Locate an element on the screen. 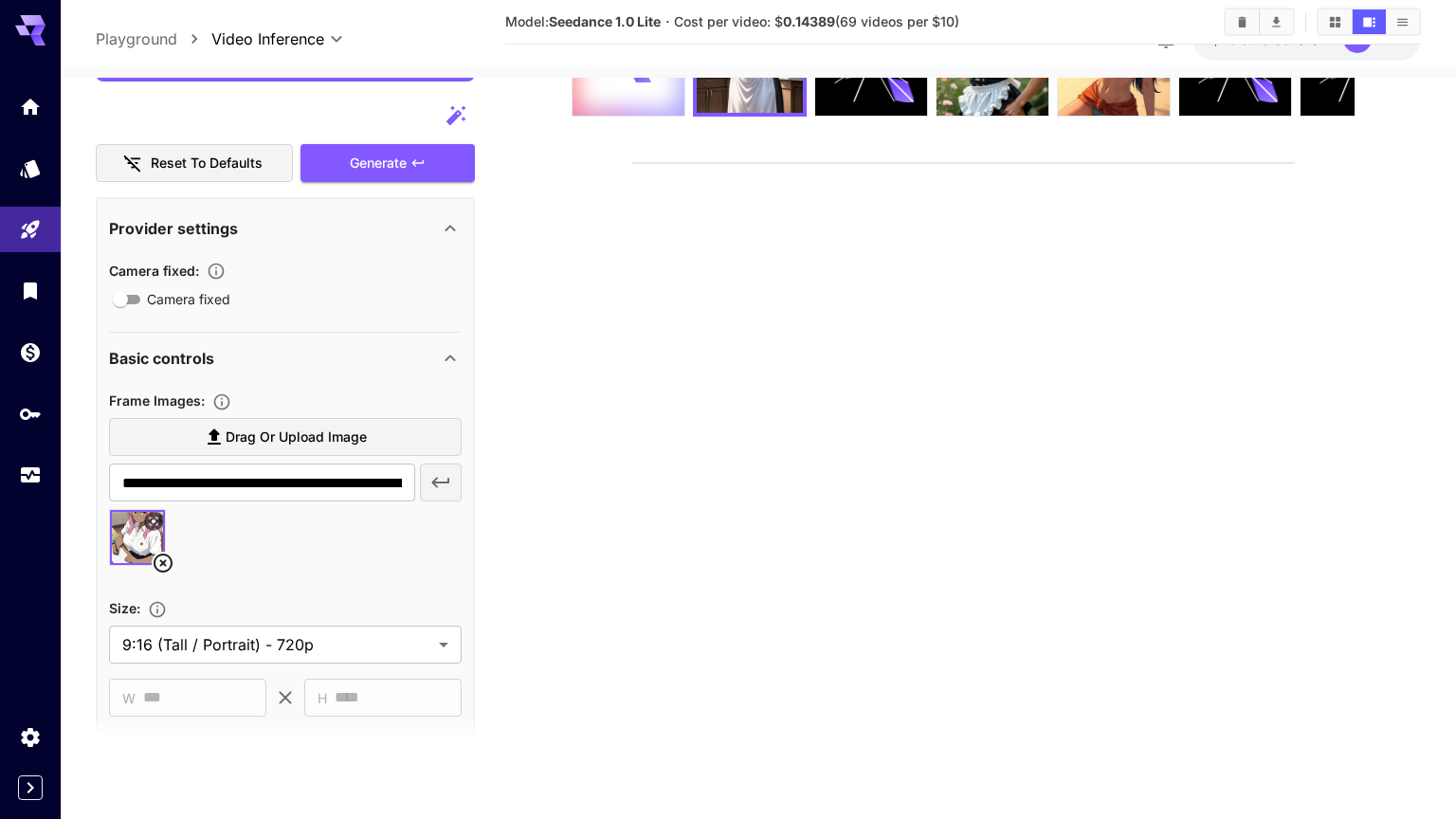 Image resolution: width=1456 pixels, height=819 pixels. span: Drag or upload image is located at coordinates (296, 436).